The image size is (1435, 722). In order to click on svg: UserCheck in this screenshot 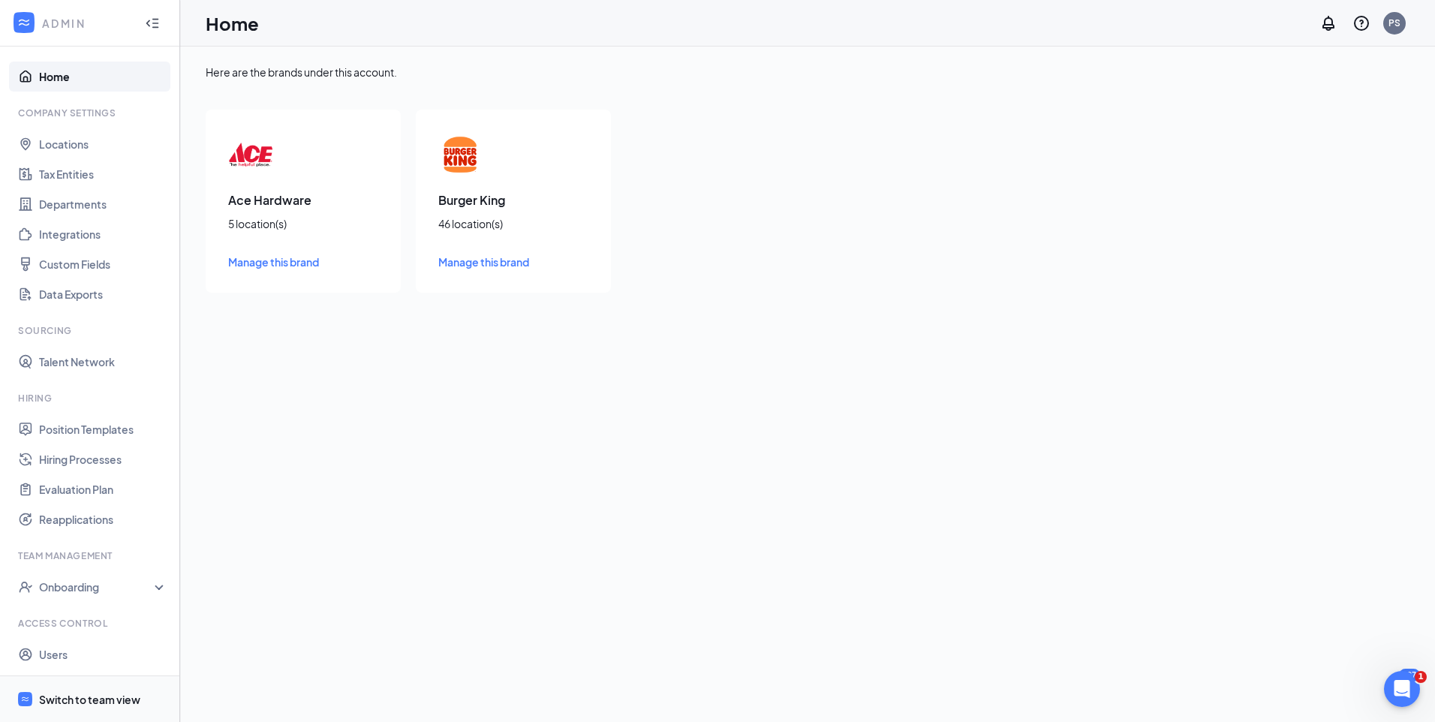, I will do `click(26, 587)`.